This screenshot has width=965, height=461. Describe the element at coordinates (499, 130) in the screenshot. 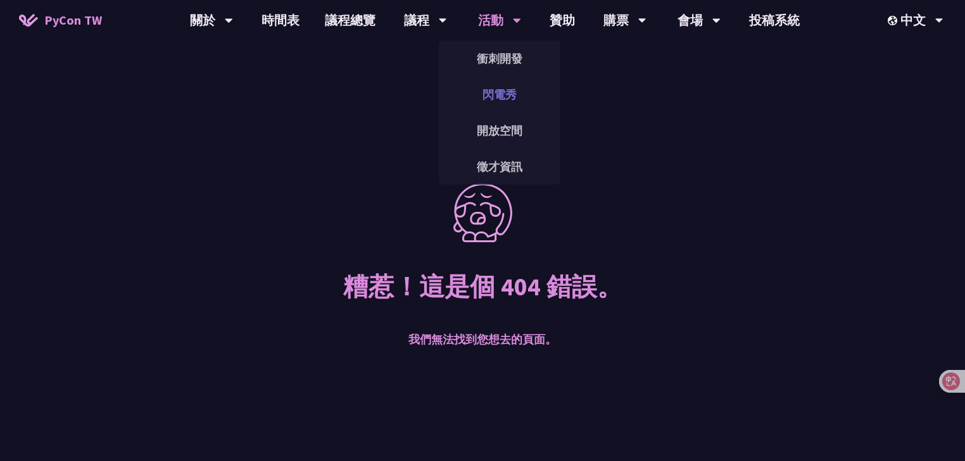

I see `a: 開放空間` at that location.